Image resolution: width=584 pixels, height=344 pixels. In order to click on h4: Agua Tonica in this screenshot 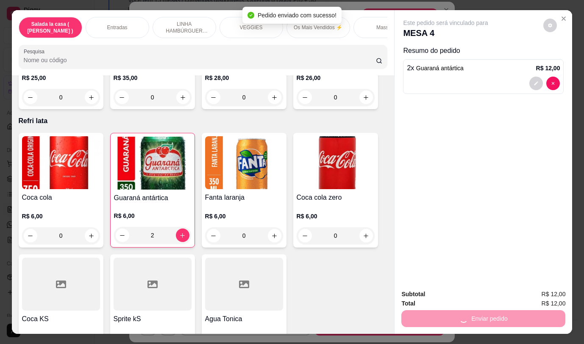, I will do `click(244, 319)`.